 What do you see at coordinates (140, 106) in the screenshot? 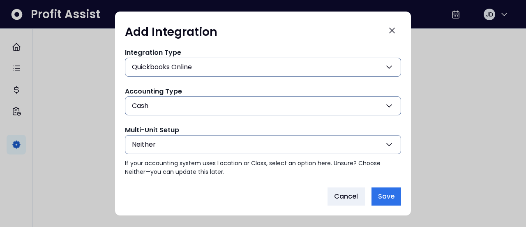
I see `span: Cash` at bounding box center [140, 106].